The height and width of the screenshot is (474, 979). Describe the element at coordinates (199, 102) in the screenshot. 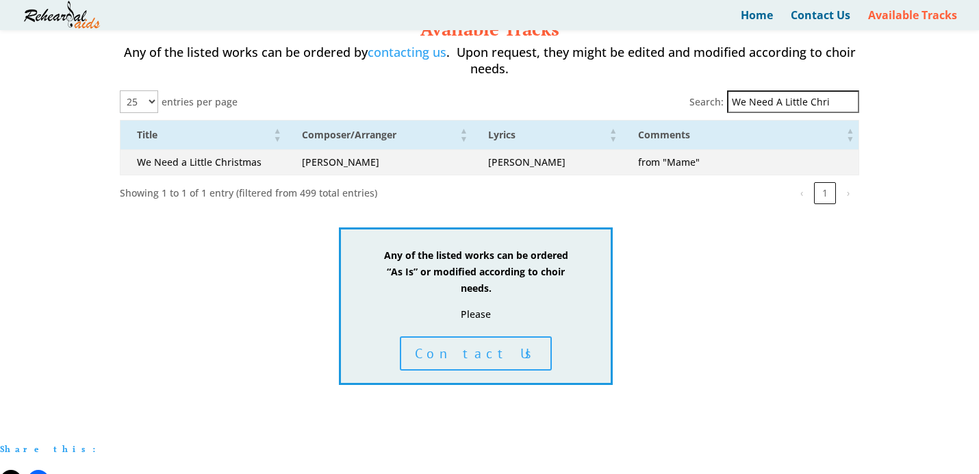

I see `label: entries per page` at that location.